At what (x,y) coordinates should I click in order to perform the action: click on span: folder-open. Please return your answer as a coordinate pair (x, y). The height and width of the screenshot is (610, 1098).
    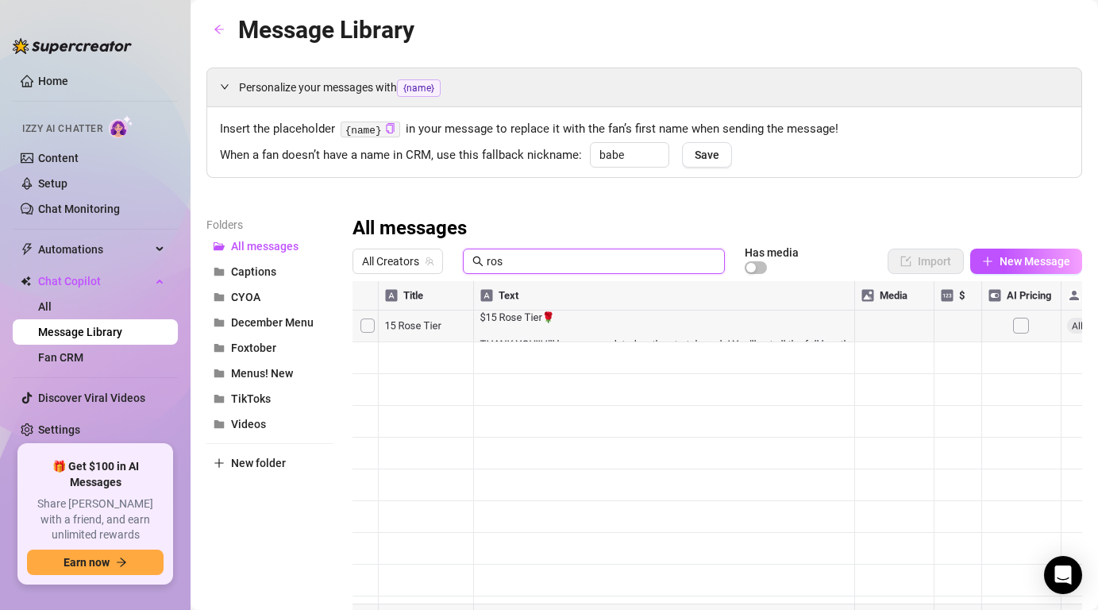
    Looking at the image, I should click on (219, 246).